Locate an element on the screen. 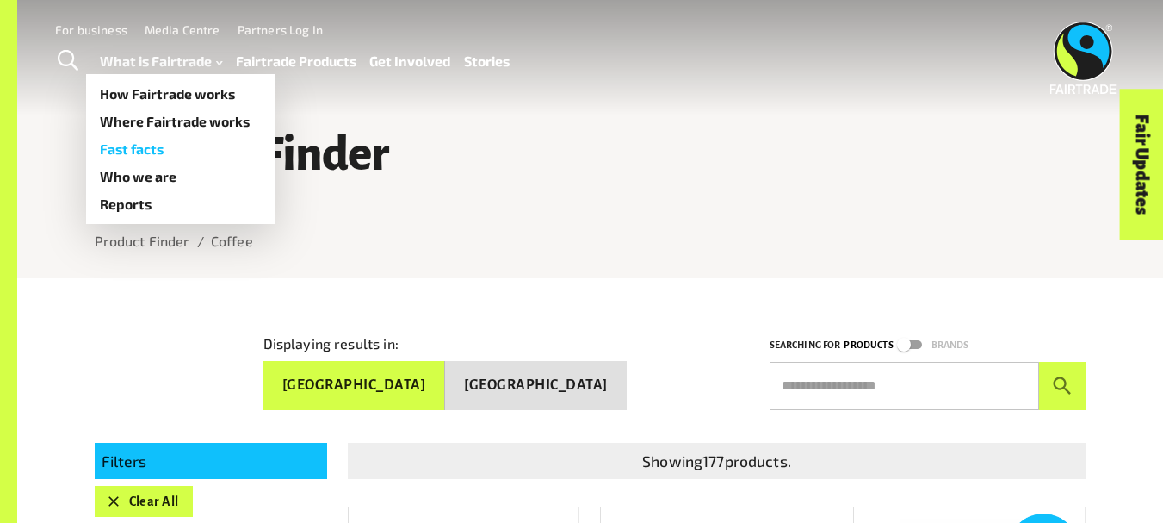 The image size is (1163, 523). button: Clear All is located at coordinates (144, 501).